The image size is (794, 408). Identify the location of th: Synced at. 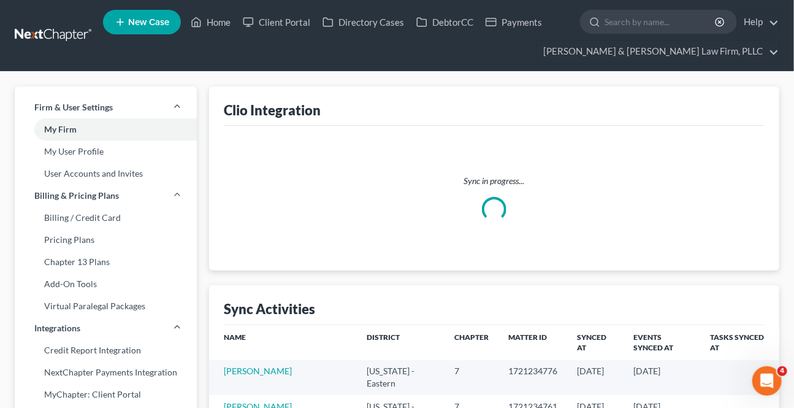
(596, 342).